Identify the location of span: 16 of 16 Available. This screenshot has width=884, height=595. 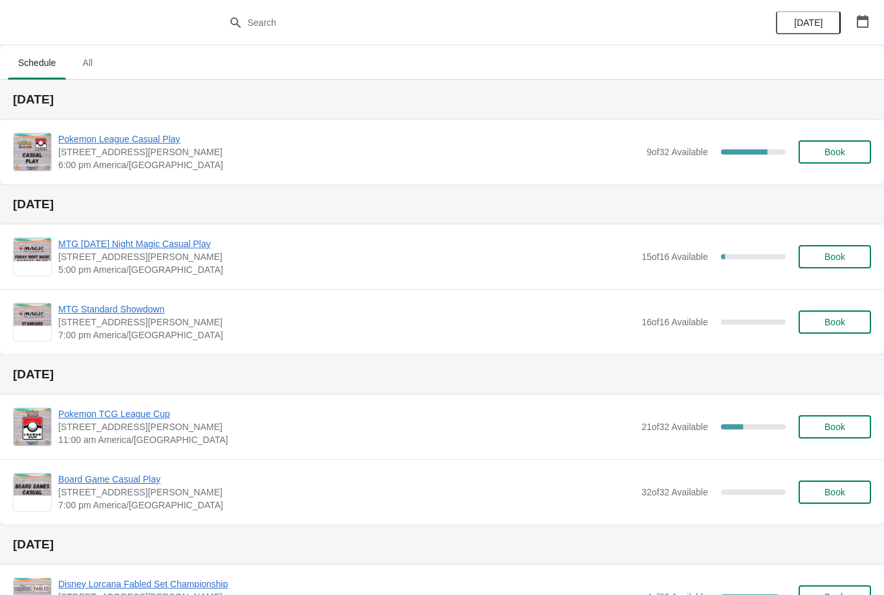
(674, 322).